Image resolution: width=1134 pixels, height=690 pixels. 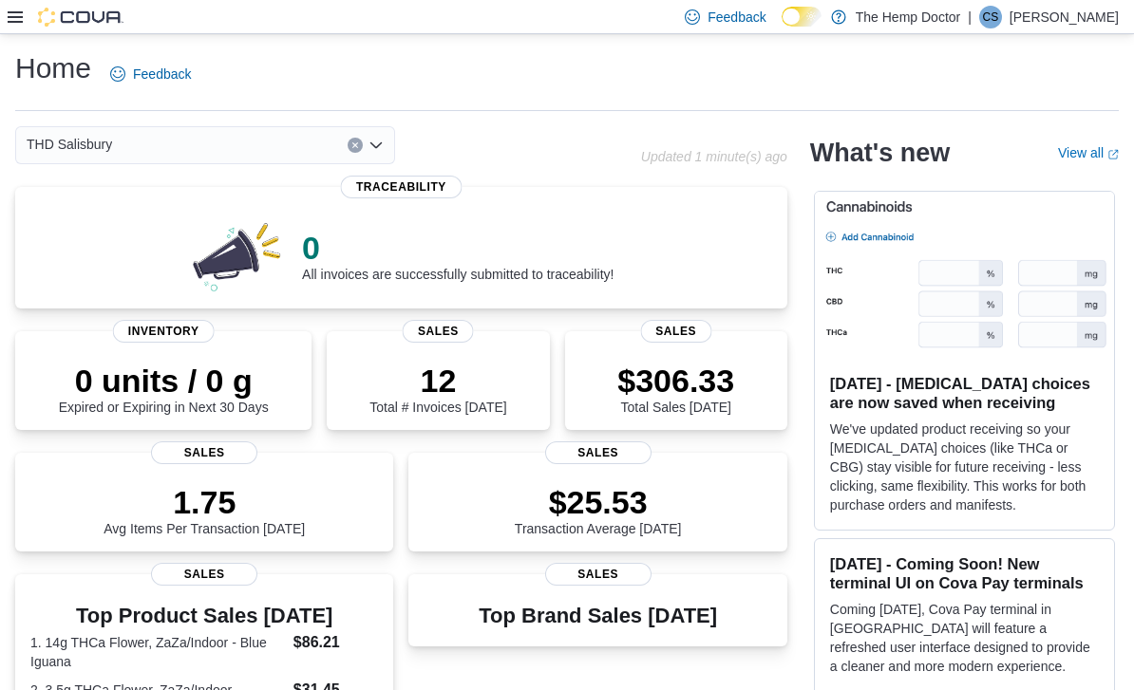 What do you see at coordinates (150, 74) in the screenshot?
I see `a: Feedback` at bounding box center [150, 74].